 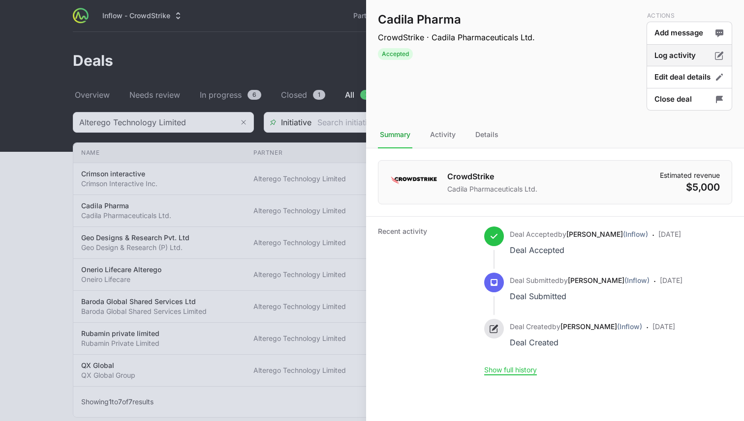 What do you see at coordinates (689, 99) in the screenshot?
I see `button: Close deal` at bounding box center [689, 99].